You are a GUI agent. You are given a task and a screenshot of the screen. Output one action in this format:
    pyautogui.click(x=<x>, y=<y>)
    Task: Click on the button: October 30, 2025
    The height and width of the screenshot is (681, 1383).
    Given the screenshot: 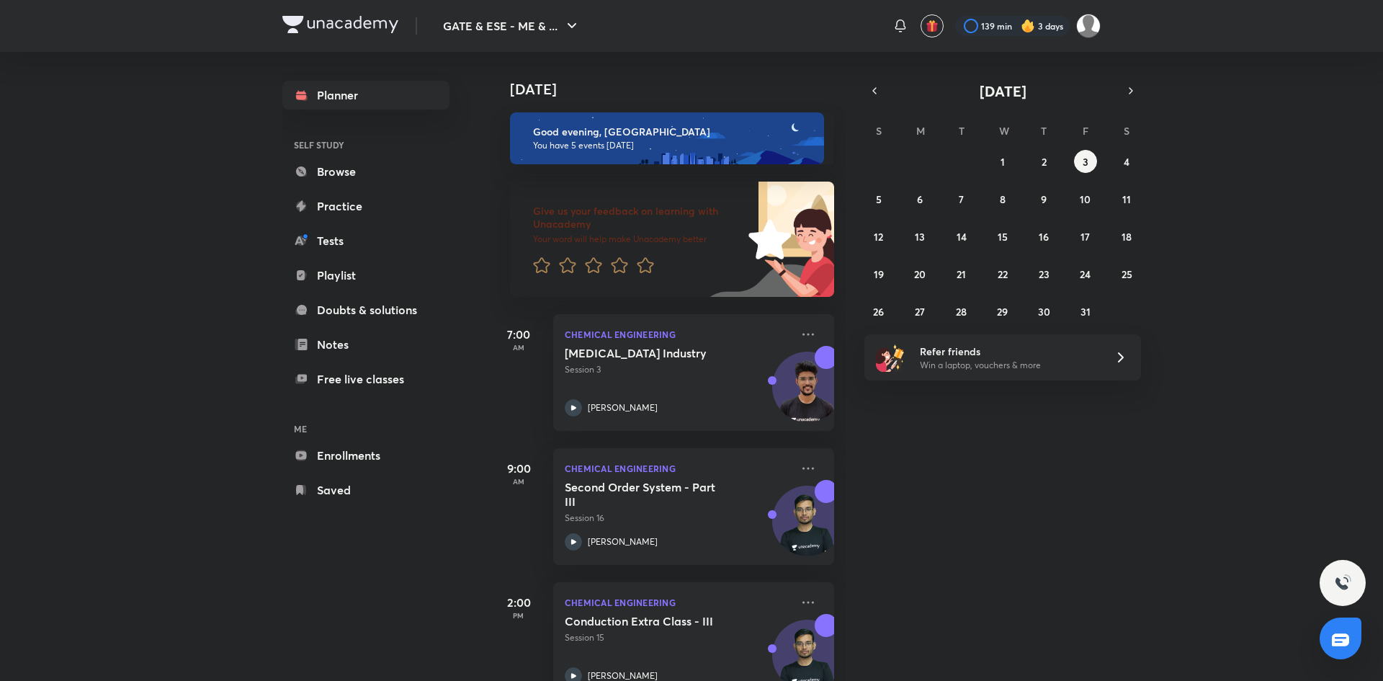 What is the action you would take?
    pyautogui.click(x=1044, y=311)
    